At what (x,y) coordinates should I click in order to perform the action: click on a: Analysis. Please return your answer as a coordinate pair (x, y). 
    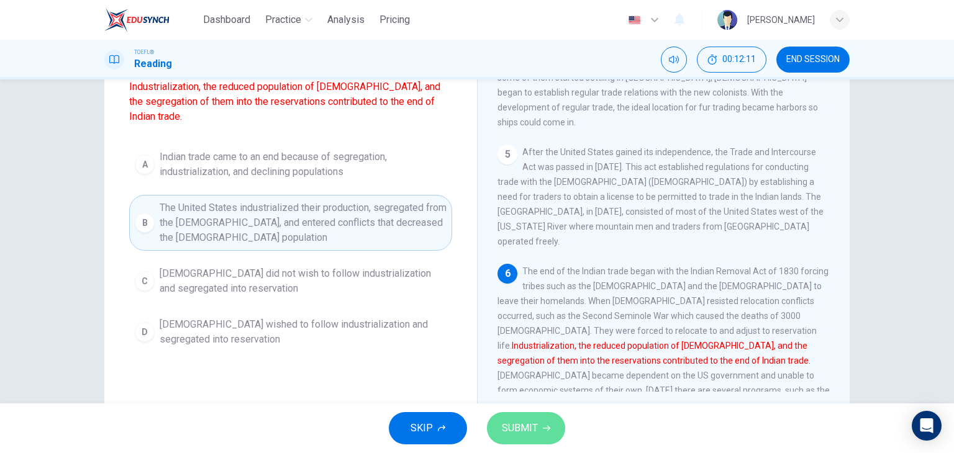
    Looking at the image, I should click on (346, 20).